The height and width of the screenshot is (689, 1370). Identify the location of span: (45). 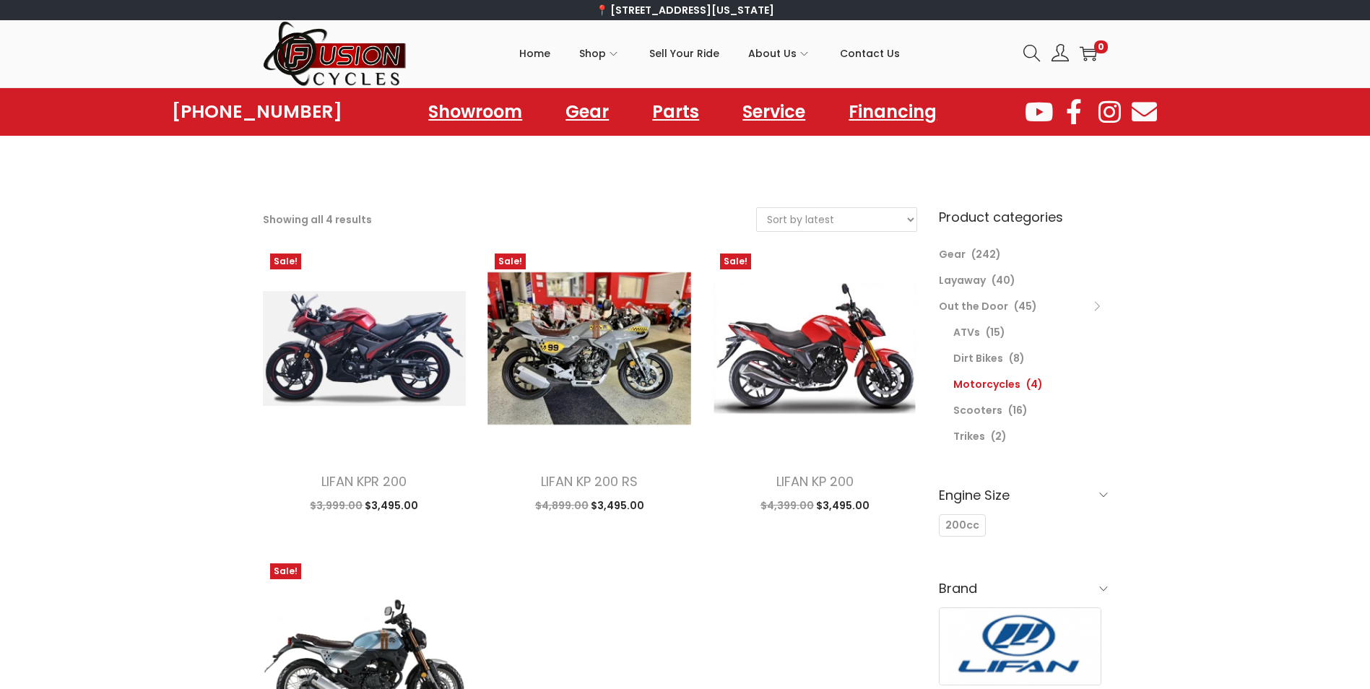
(1026, 306).